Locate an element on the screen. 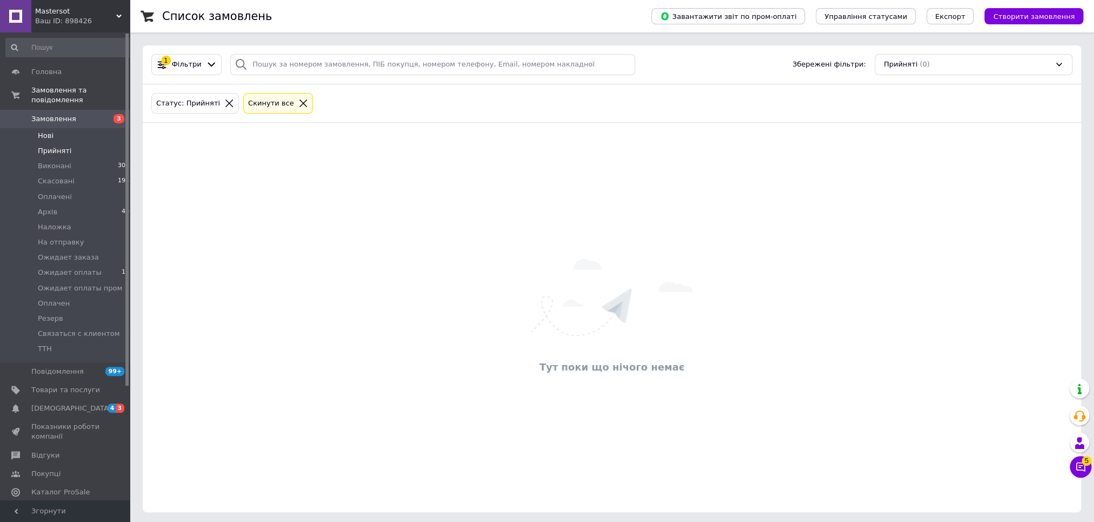  button: Управління статусами is located at coordinates (866, 16).